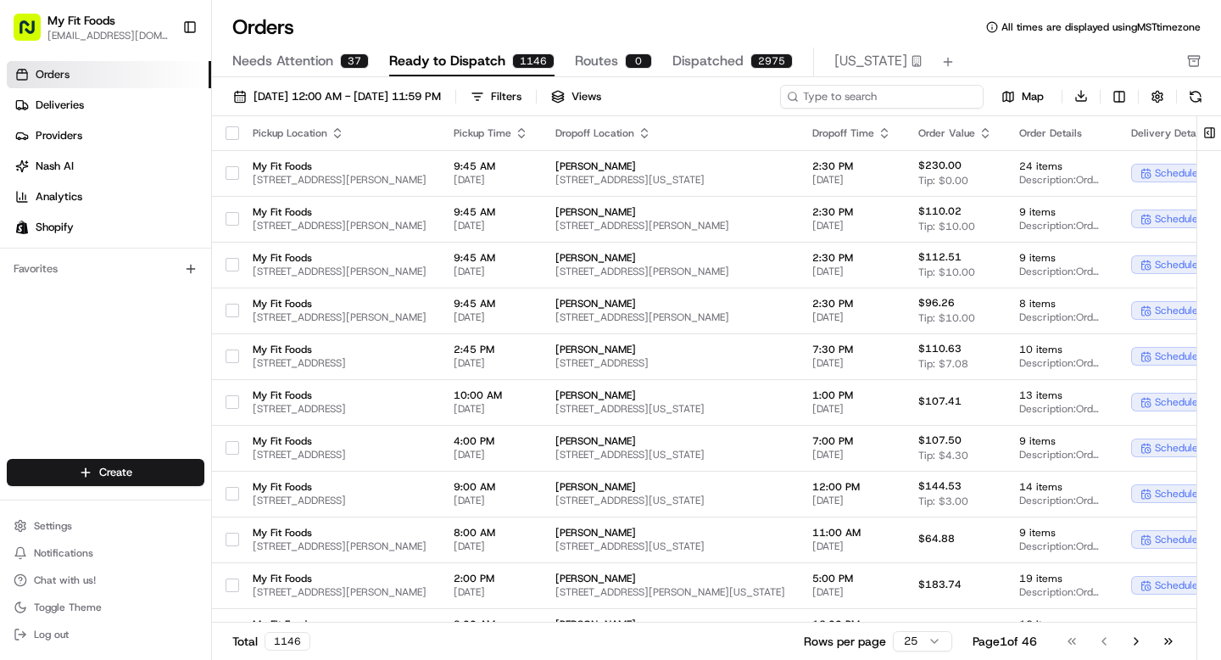 The height and width of the screenshot is (660, 1221). What do you see at coordinates (105, 269) in the screenshot?
I see `div: Favorites` at bounding box center [105, 269].